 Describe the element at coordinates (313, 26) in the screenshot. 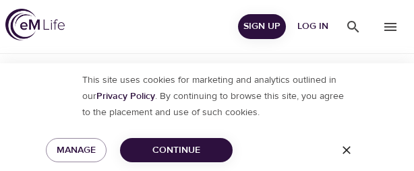

I see `button: Log in` at that location.